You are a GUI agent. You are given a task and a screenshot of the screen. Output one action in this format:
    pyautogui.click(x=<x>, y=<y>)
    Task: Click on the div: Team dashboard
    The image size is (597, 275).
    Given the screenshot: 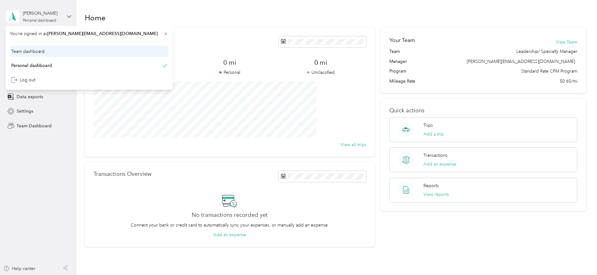 What is the action you would take?
    pyautogui.click(x=28, y=51)
    